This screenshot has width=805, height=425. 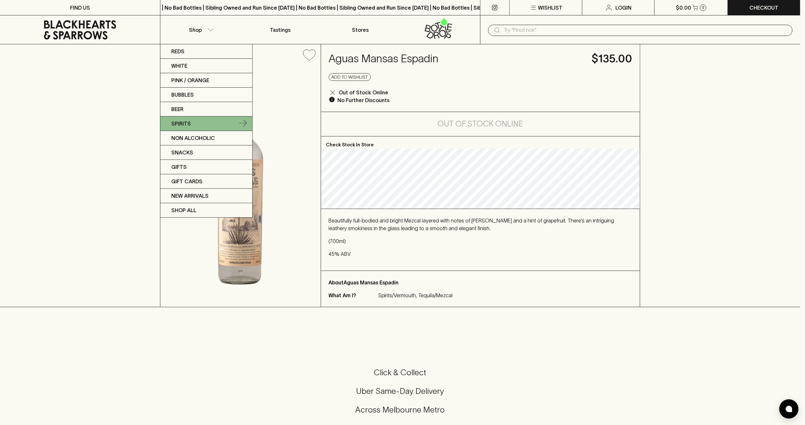 I want to click on img: bubble-icon, so click(x=789, y=409).